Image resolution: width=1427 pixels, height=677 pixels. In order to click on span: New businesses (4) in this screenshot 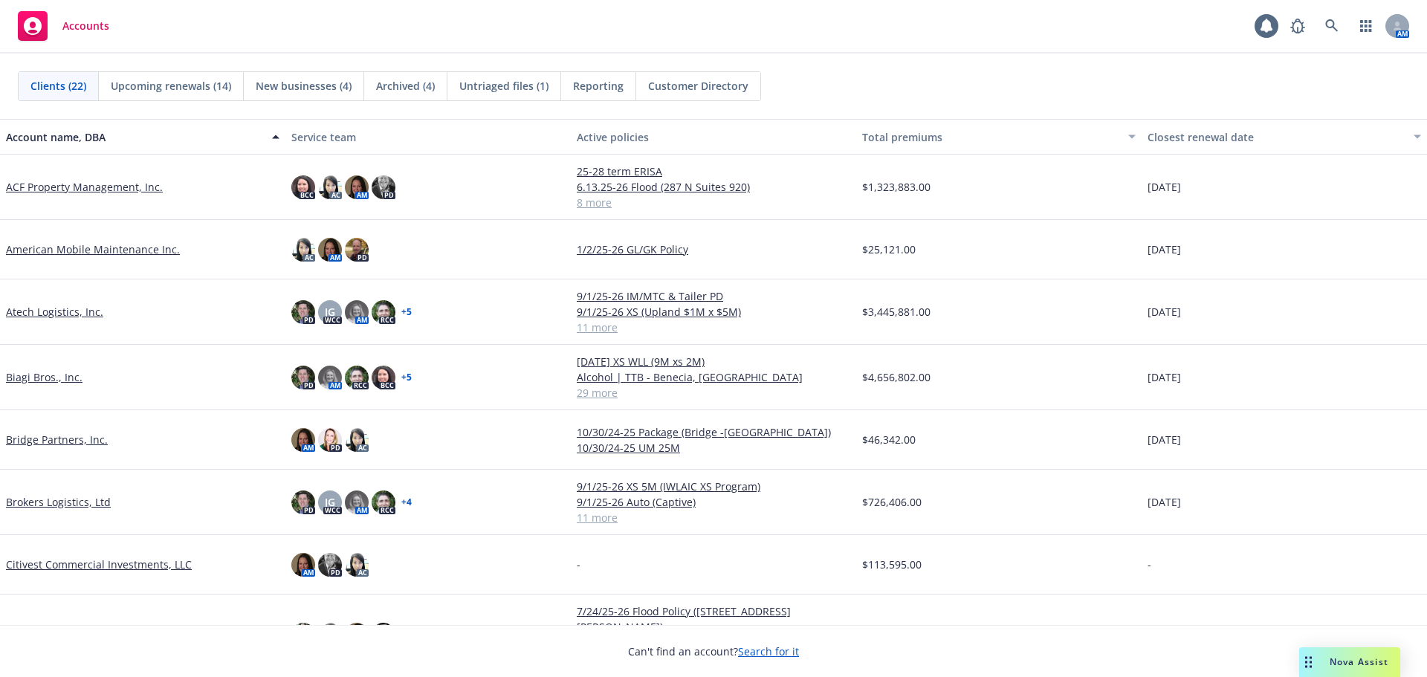, I will do `click(303, 85)`.